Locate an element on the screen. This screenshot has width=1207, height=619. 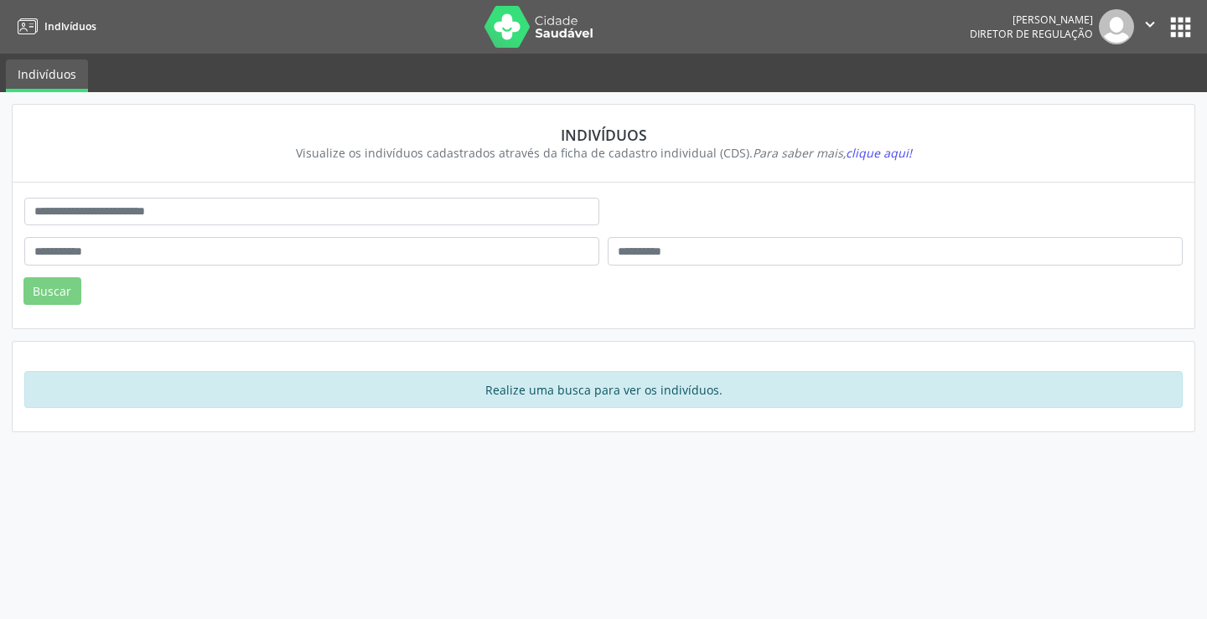
button: Buscar is located at coordinates (52, 292).